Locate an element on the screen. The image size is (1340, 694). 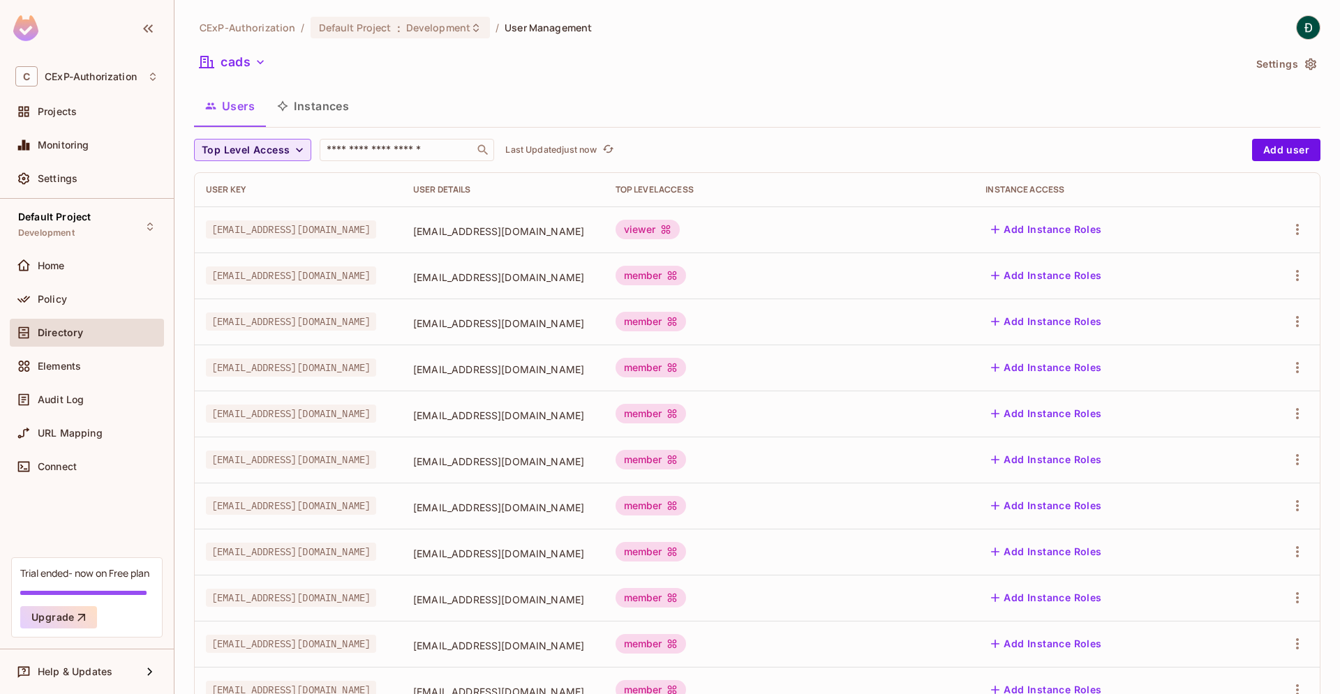
span: Connect is located at coordinates (57, 467).